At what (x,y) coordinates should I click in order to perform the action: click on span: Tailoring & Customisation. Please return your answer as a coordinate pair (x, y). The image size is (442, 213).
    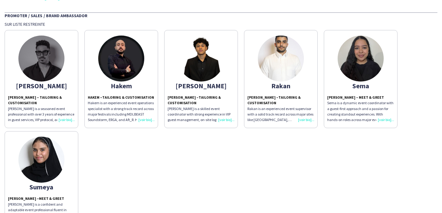
    Looking at the image, I should click on (128, 97).